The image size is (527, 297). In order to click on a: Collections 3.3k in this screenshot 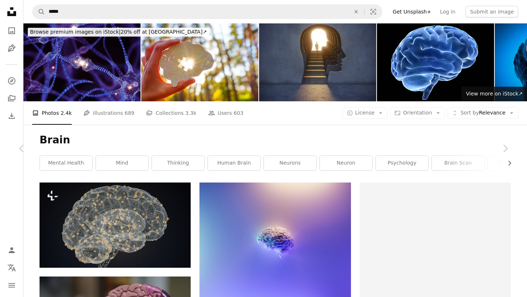, I will do `click(171, 113)`.